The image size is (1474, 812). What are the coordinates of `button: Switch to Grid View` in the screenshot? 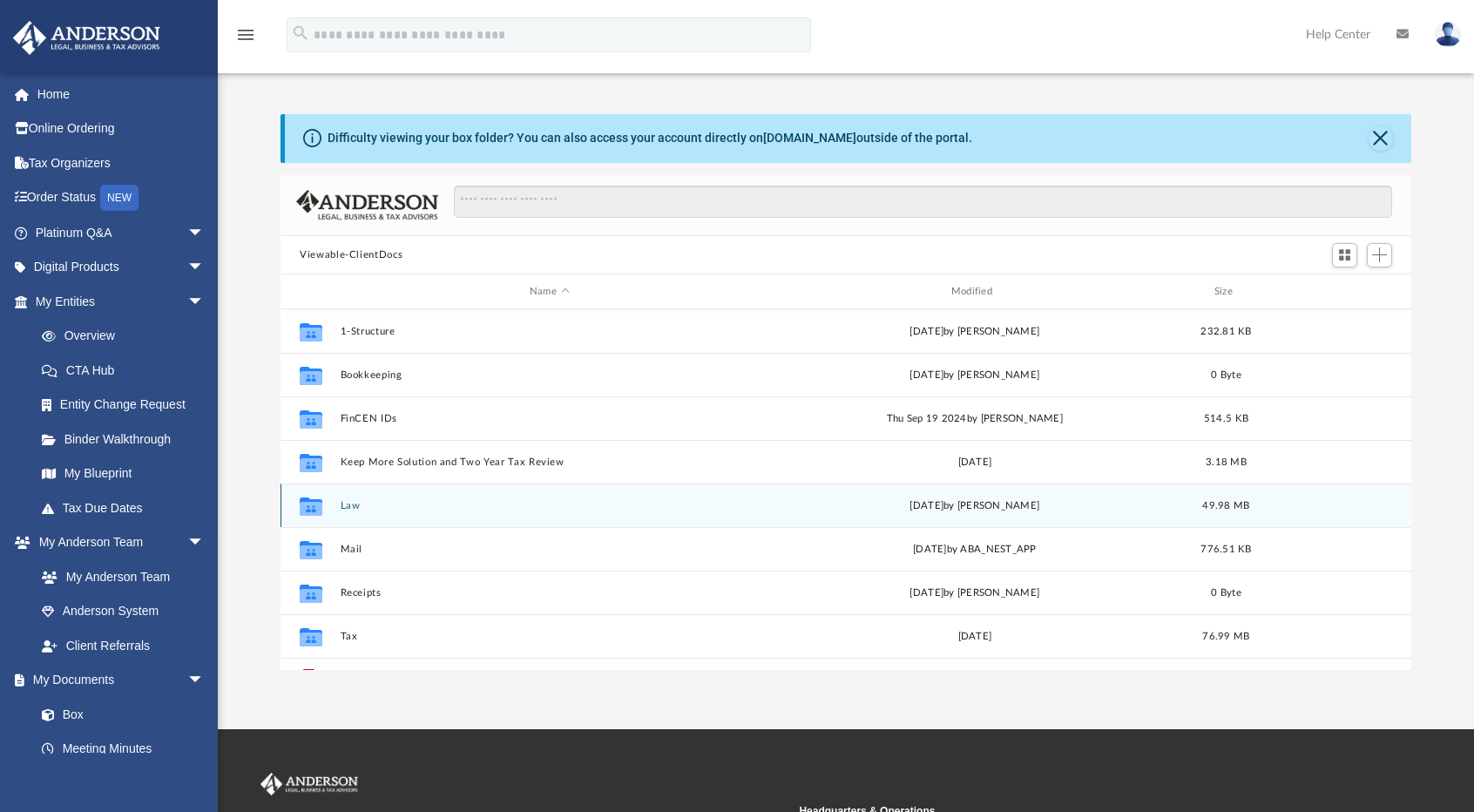 It's located at (1345, 255).